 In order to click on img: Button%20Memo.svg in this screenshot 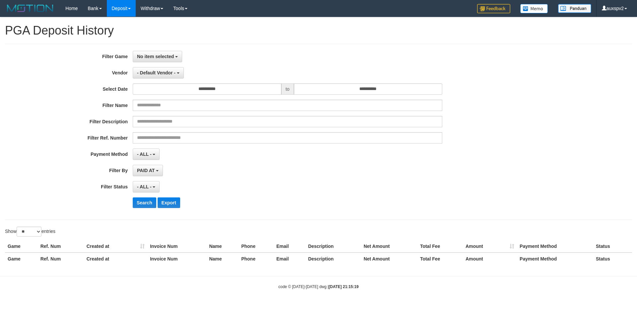, I will do `click(534, 9)`.